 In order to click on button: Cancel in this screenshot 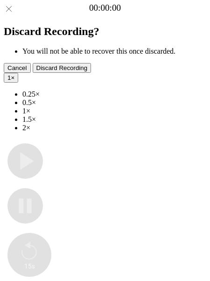, I will do `click(17, 68)`.